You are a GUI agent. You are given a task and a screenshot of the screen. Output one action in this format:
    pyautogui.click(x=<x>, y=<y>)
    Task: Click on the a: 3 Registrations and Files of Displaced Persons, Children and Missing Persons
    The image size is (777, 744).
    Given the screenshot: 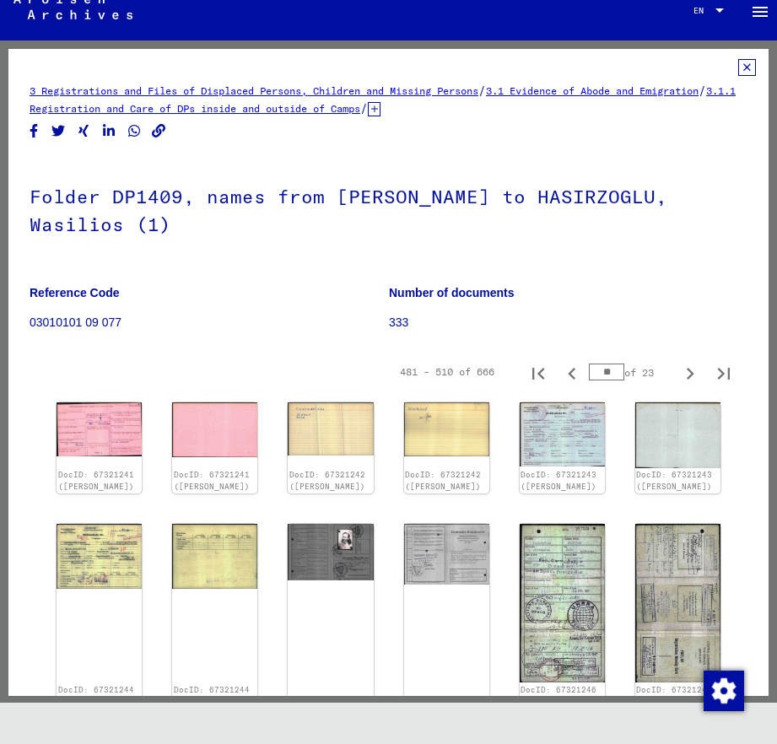 What is the action you would take?
    pyautogui.click(x=254, y=90)
    